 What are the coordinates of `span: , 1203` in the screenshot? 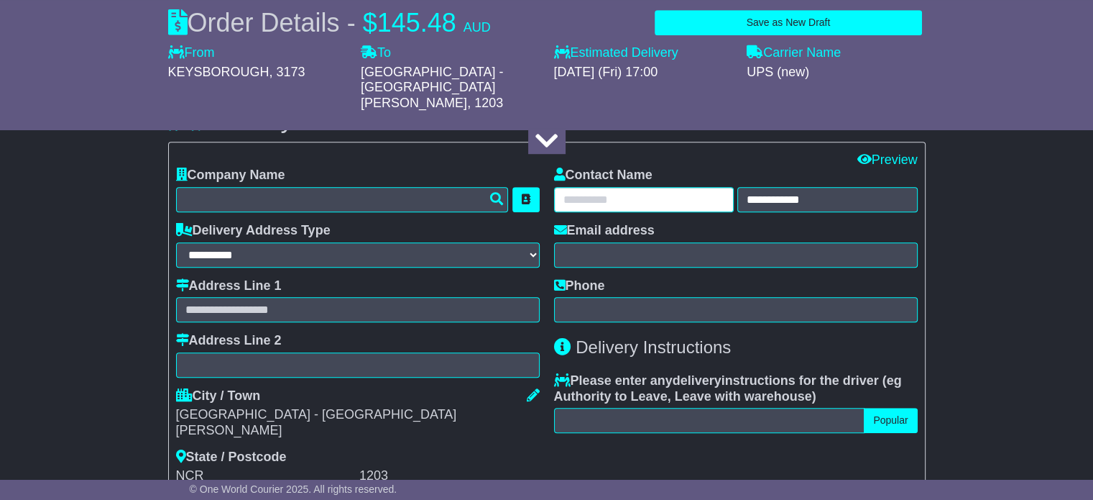 It's located at (485, 103).